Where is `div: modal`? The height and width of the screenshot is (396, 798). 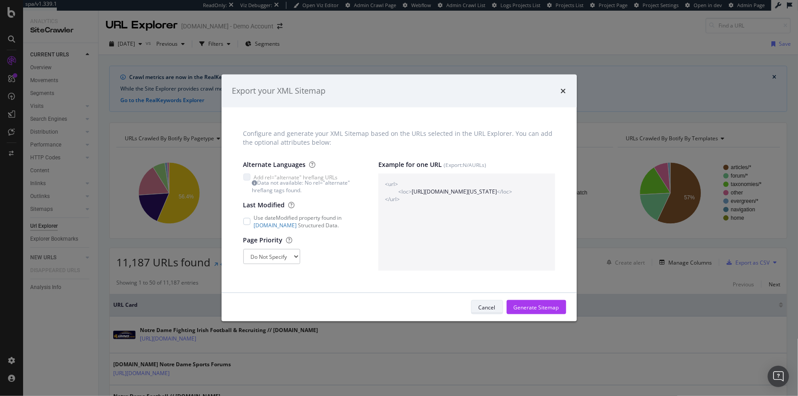 div: modal is located at coordinates (399, 198).